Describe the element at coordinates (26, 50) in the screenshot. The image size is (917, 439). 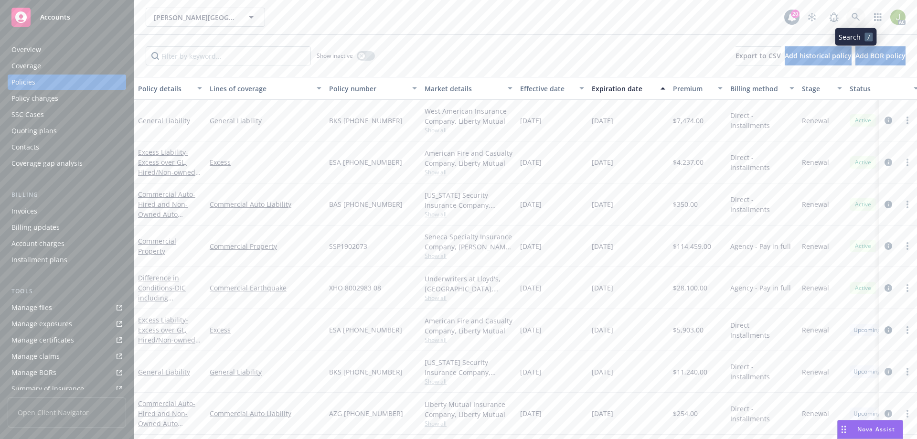
I see `div: Overview` at that location.